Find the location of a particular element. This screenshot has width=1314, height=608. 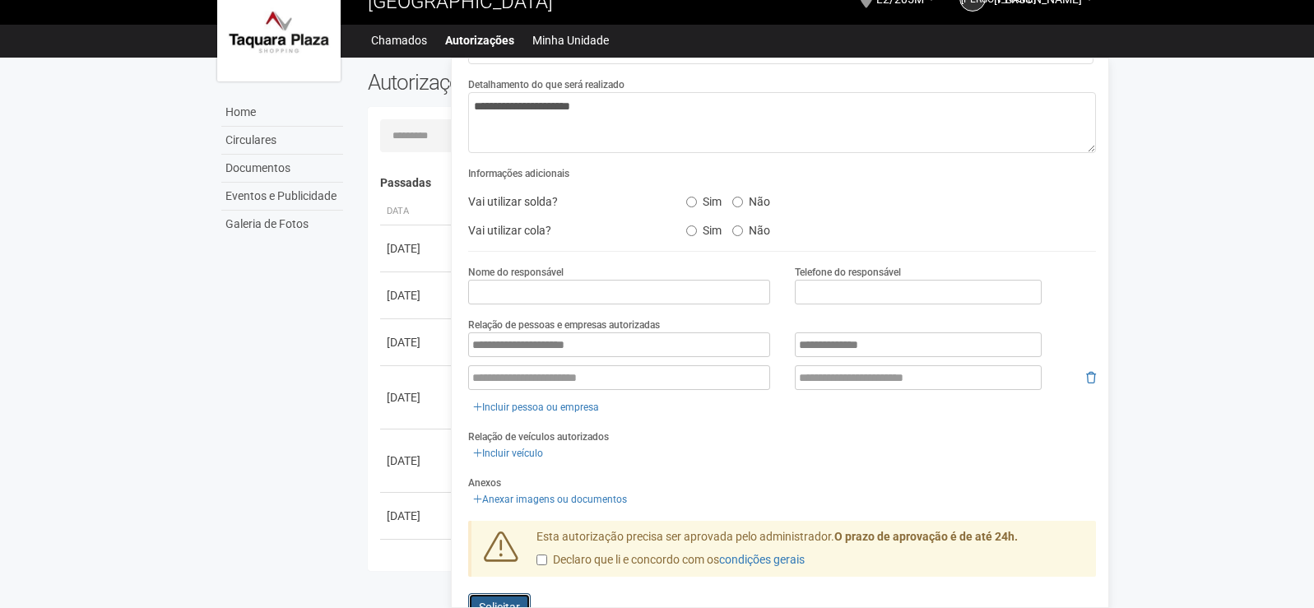

a: Chamados is located at coordinates (399, 40).